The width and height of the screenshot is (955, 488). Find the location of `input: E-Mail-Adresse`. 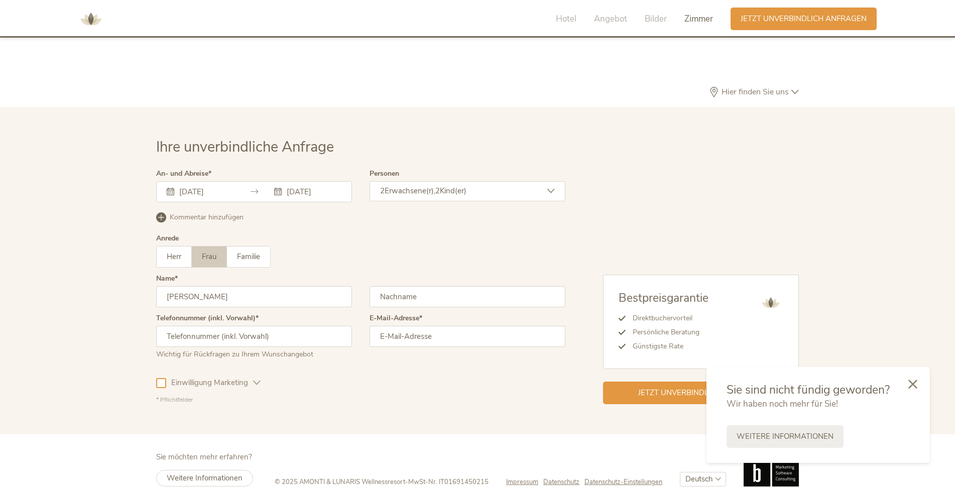

input: E-Mail-Adresse is located at coordinates (468, 336).